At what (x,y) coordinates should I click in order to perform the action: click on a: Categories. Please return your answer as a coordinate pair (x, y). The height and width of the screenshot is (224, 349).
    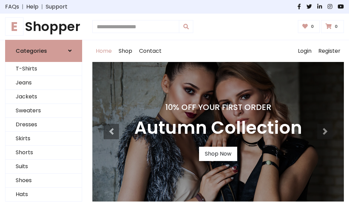
    Looking at the image, I should click on (44, 51).